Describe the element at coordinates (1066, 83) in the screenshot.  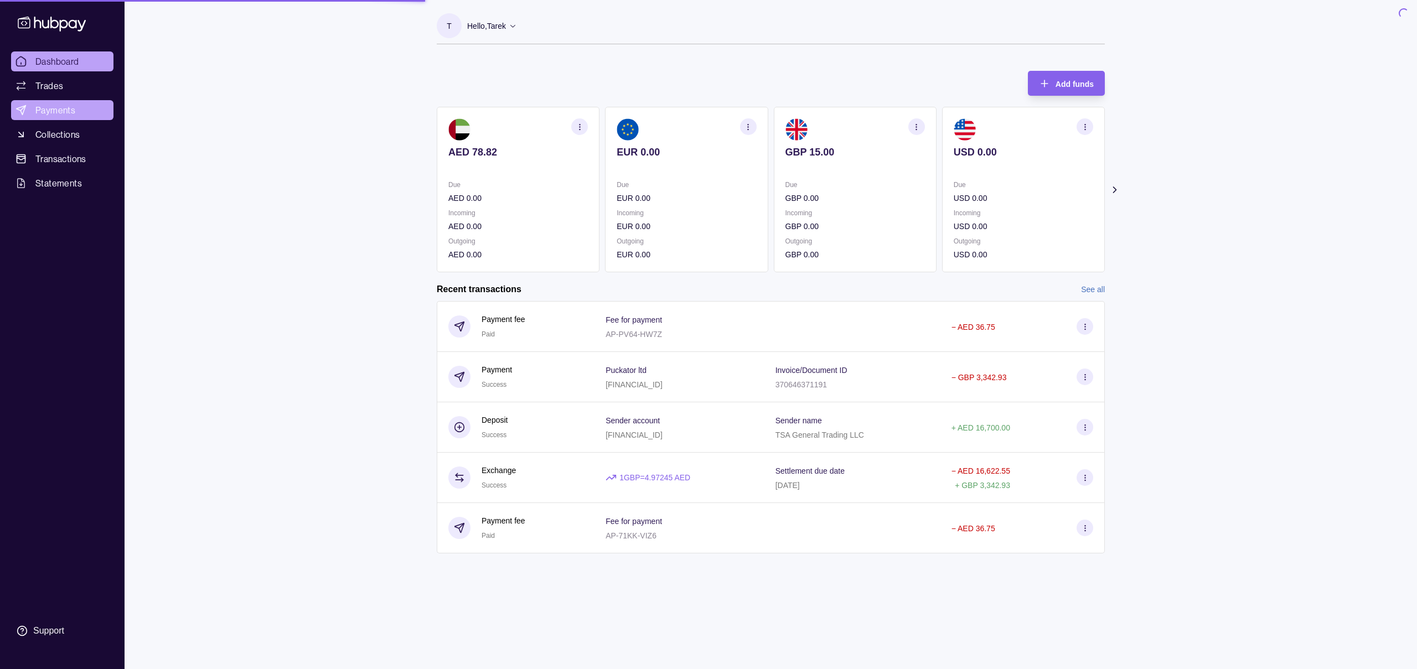
I see `button: Add funds` at that location.